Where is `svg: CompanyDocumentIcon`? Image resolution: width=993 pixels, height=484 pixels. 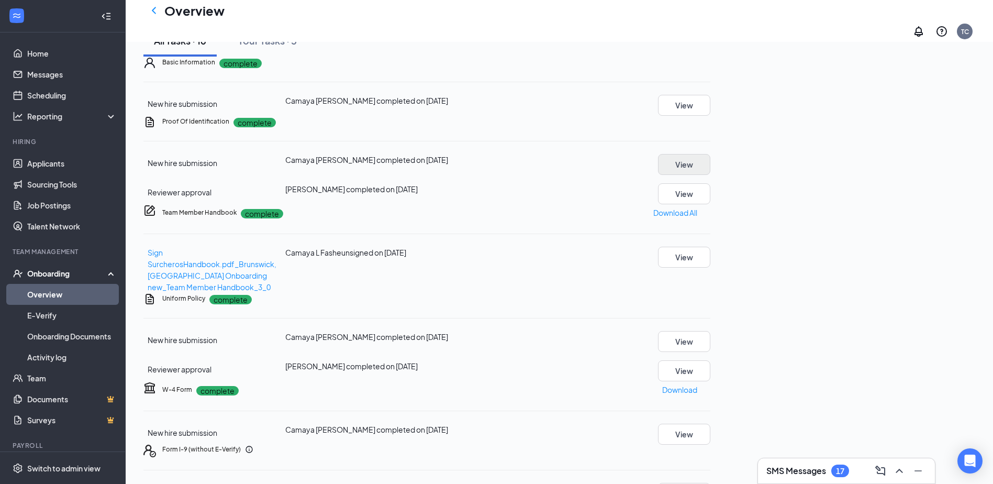
svg: CompanyDocumentIcon is located at coordinates (150, 210).